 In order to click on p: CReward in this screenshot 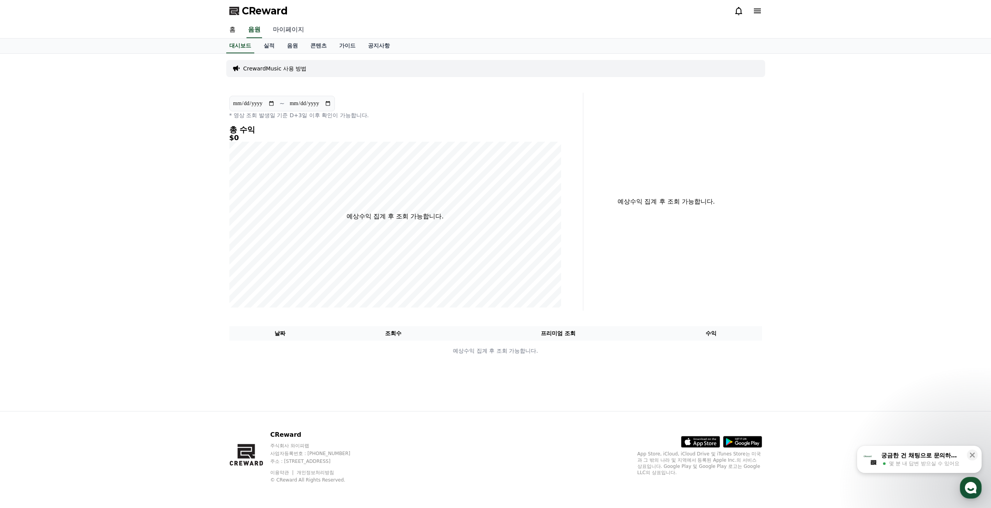, I will do `click(318, 435)`.